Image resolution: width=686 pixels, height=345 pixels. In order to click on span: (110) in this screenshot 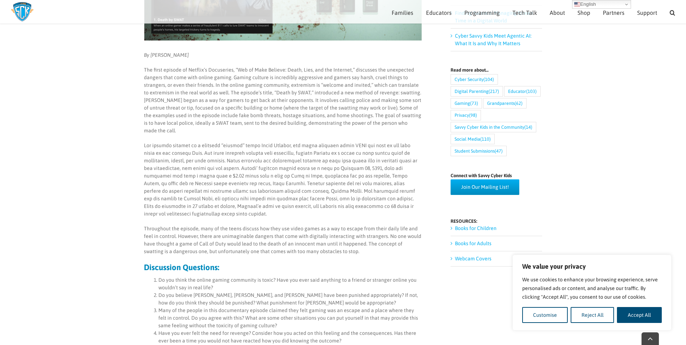, I will do `click(485, 139)`.